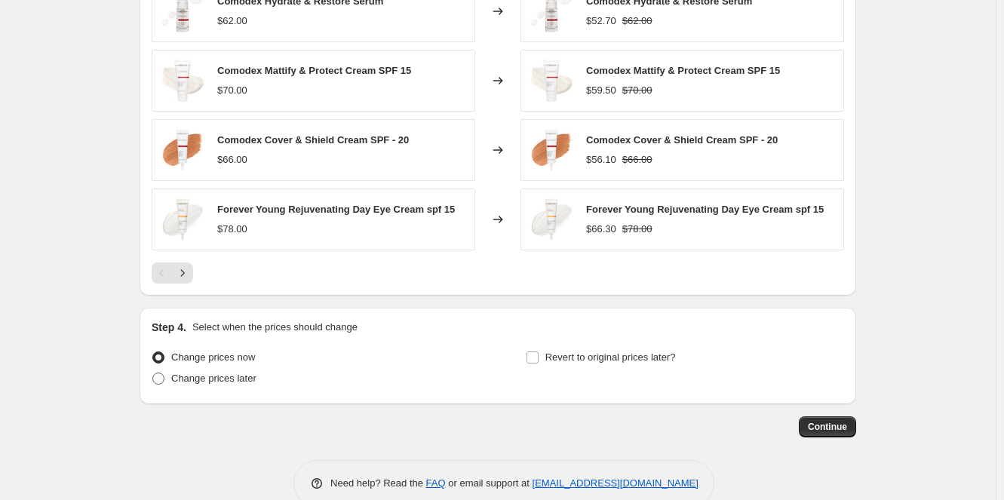  Describe the element at coordinates (232, 21) in the screenshot. I see `div: $62.00` at that location.